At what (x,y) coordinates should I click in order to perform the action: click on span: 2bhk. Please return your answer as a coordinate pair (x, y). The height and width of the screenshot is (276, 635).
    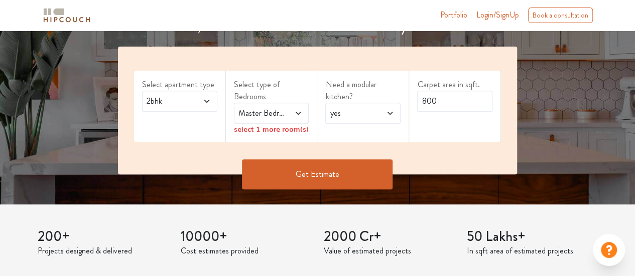
    Looking at the image, I should click on (169, 101).